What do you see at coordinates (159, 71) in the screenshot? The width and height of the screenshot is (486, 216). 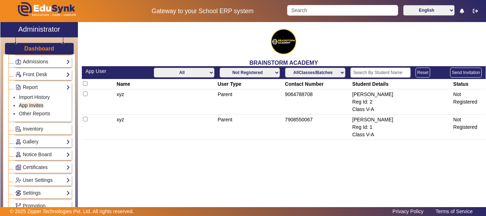 I see `div: App User` at bounding box center [159, 71].